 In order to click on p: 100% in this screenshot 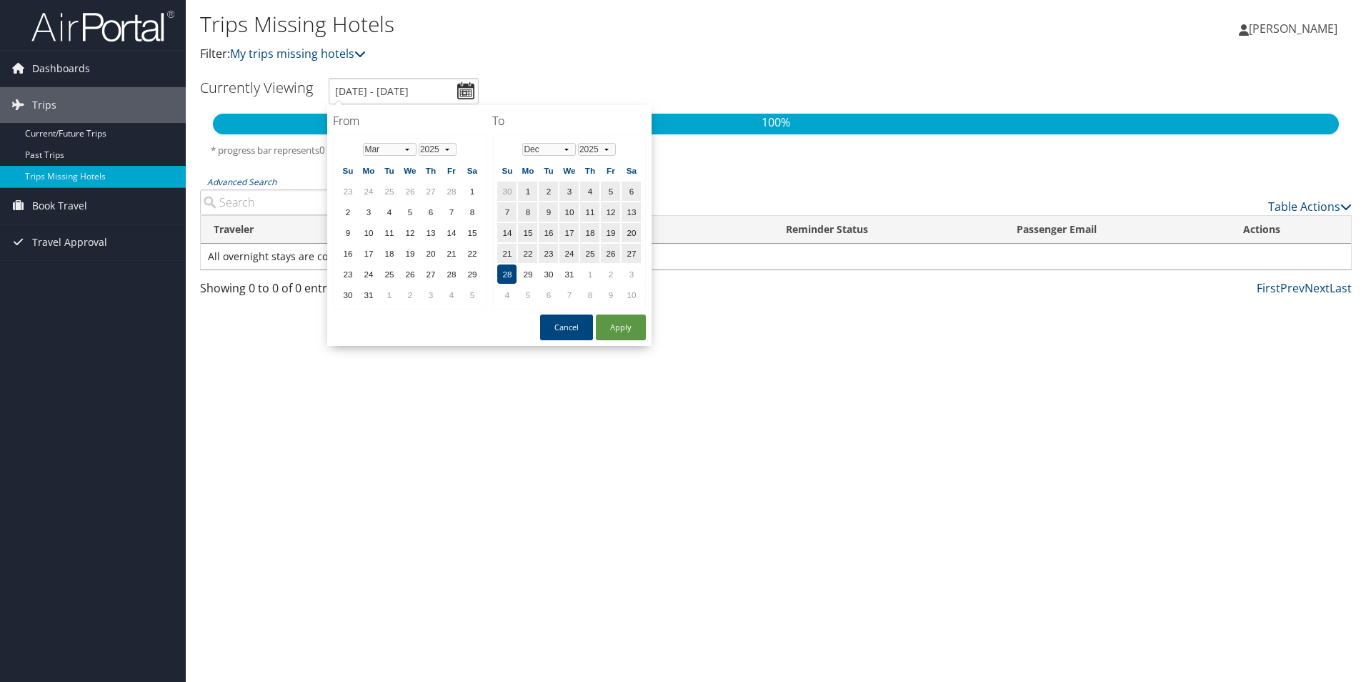, I will do `click(776, 123)`.